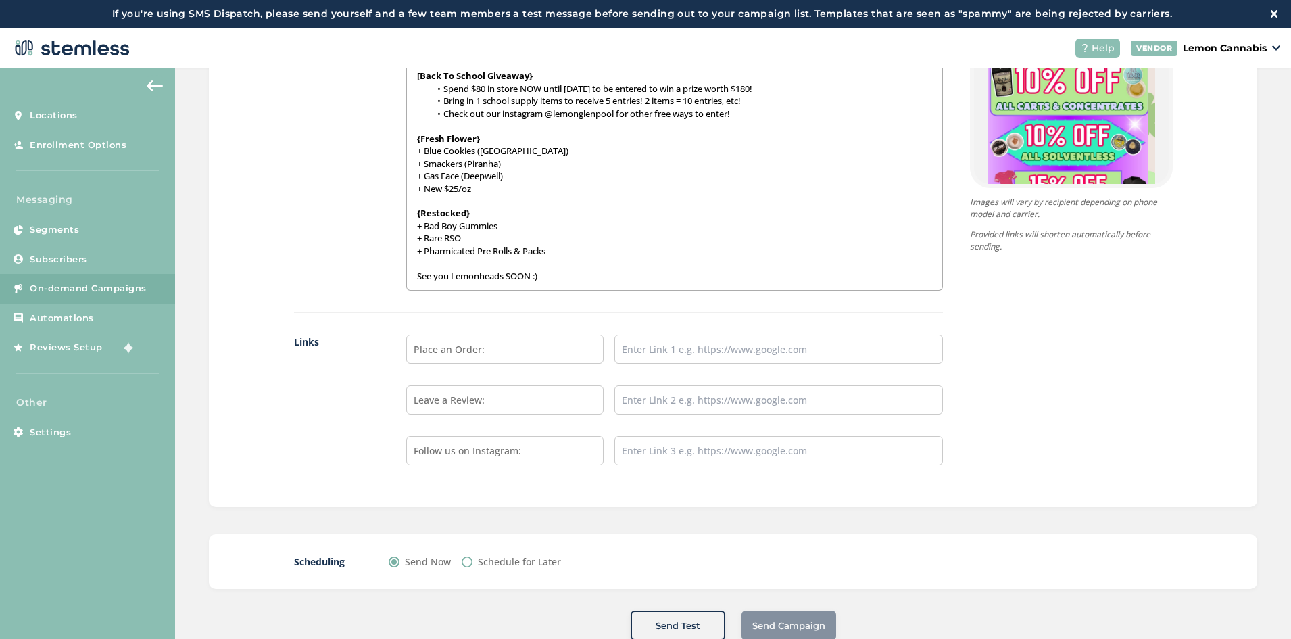 This screenshot has width=1291, height=639. Describe the element at coordinates (674, 164) in the screenshot. I see `p: + Smackers (Piranha)` at that location.